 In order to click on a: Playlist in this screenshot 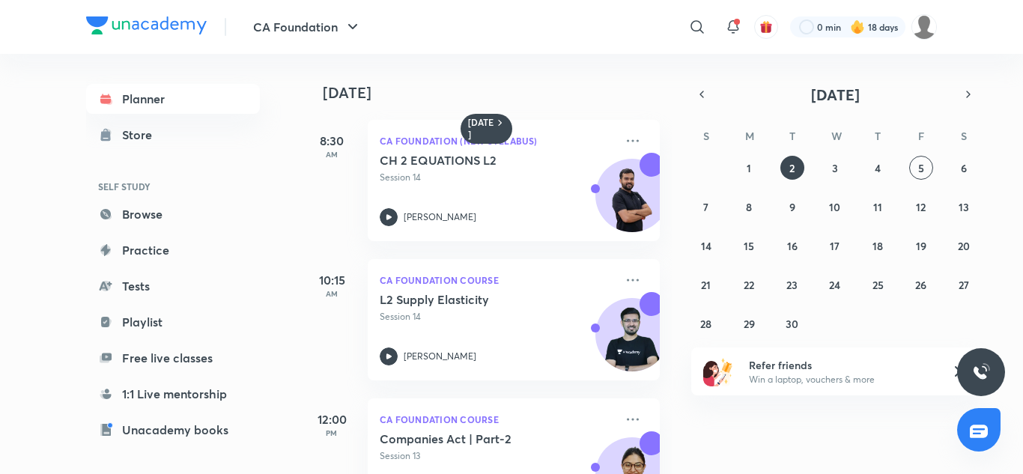, I will do `click(173, 322)`.